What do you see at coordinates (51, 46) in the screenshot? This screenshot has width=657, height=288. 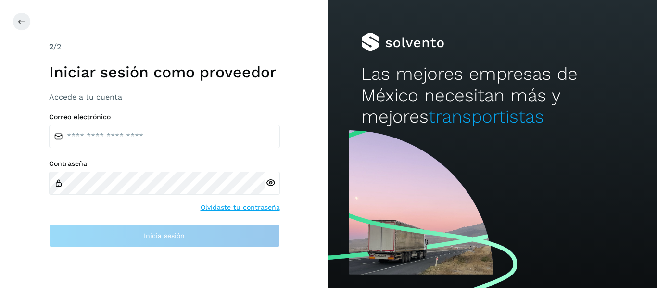 I see `span: 2` at bounding box center [51, 46].